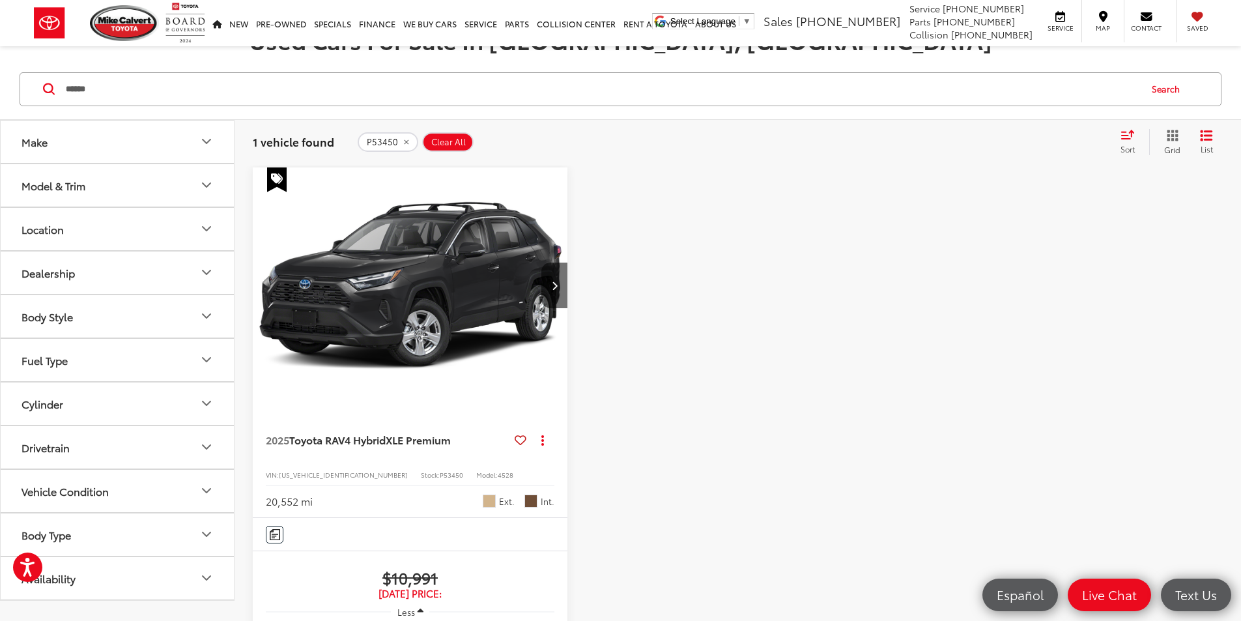 Image resolution: width=1241 pixels, height=621 pixels. I want to click on span: Grid, so click(1172, 149).